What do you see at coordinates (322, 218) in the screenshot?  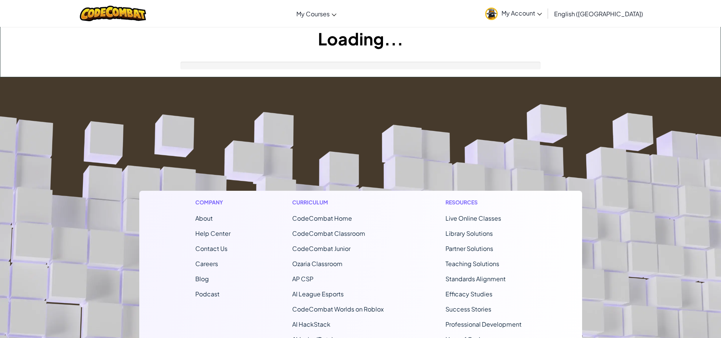 I see `span: CodeCombat Home` at bounding box center [322, 218].